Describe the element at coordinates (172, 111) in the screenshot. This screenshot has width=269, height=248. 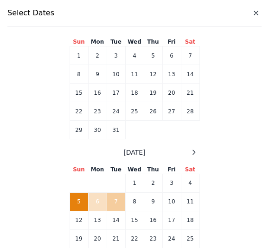
I see `td: 27` at that location.